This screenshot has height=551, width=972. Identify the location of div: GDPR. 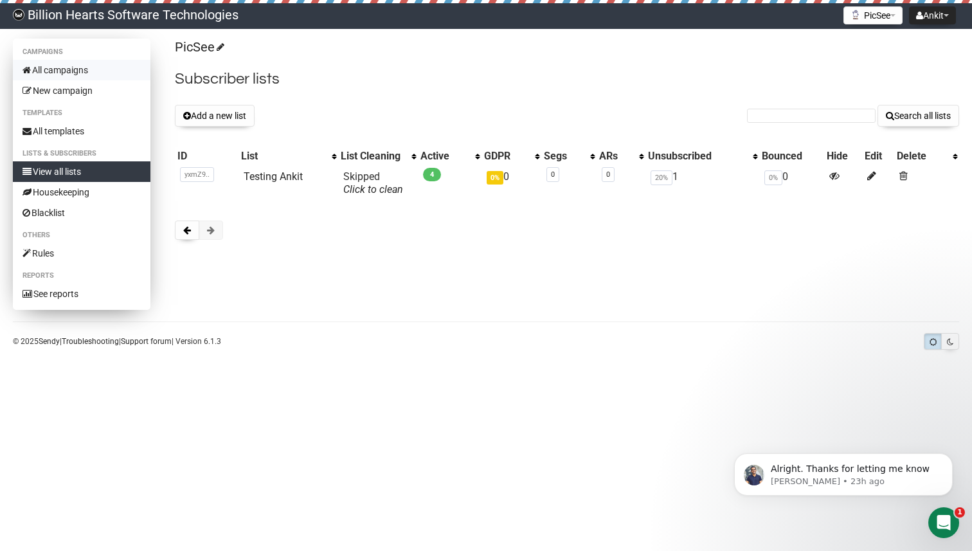
(506, 156).